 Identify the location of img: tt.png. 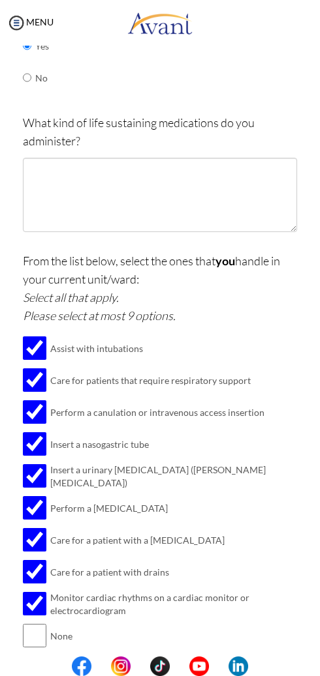
(160, 667).